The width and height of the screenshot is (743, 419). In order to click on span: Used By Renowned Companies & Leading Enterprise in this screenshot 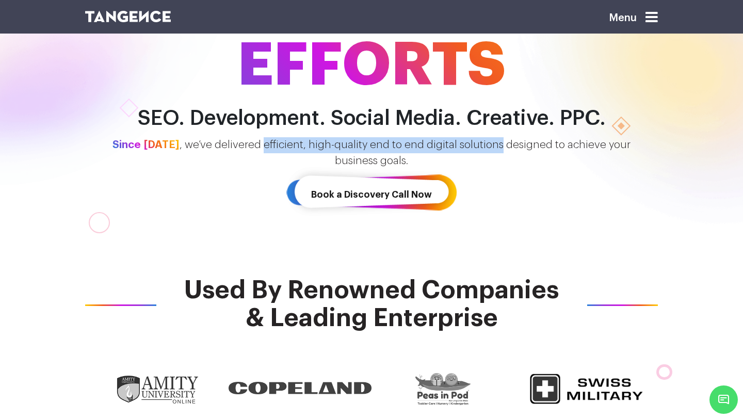, I will do `click(371, 304)`.